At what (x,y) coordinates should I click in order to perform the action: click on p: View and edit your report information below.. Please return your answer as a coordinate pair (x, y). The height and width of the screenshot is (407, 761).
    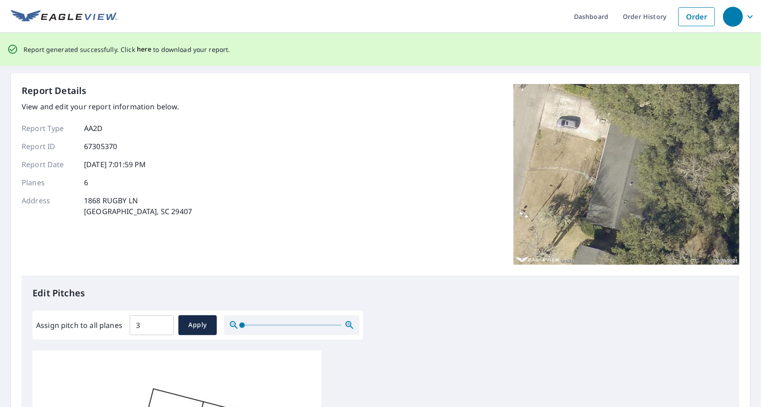
    Looking at the image, I should click on (107, 107).